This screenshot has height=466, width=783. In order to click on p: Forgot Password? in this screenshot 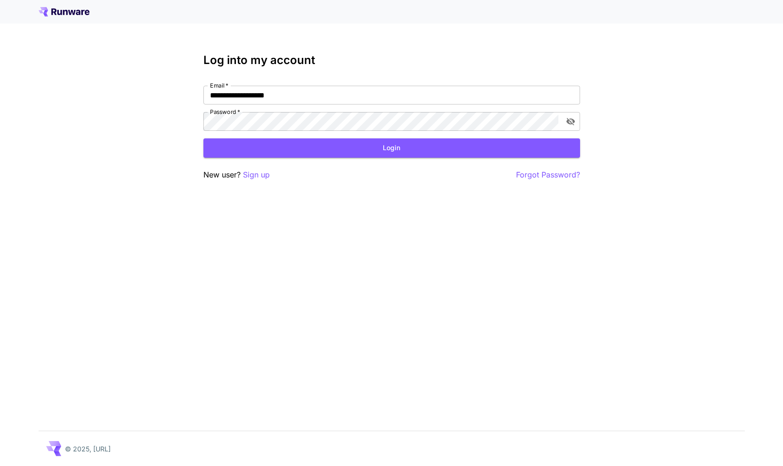, I will do `click(548, 175)`.